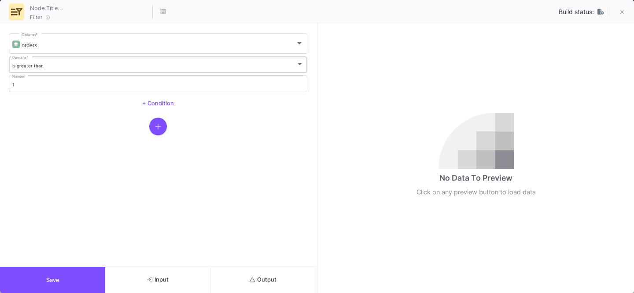 This screenshot has height=293, width=634. What do you see at coordinates (158, 279) in the screenshot?
I see `span: Input` at bounding box center [158, 279].